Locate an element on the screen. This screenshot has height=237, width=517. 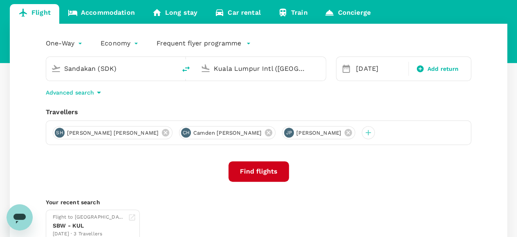
button: Find flights is located at coordinates (259, 171).